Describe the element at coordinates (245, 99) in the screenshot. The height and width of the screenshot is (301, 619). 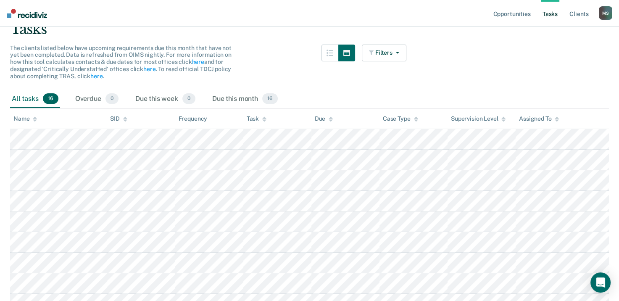
I see `div: Due this month16` at that location.